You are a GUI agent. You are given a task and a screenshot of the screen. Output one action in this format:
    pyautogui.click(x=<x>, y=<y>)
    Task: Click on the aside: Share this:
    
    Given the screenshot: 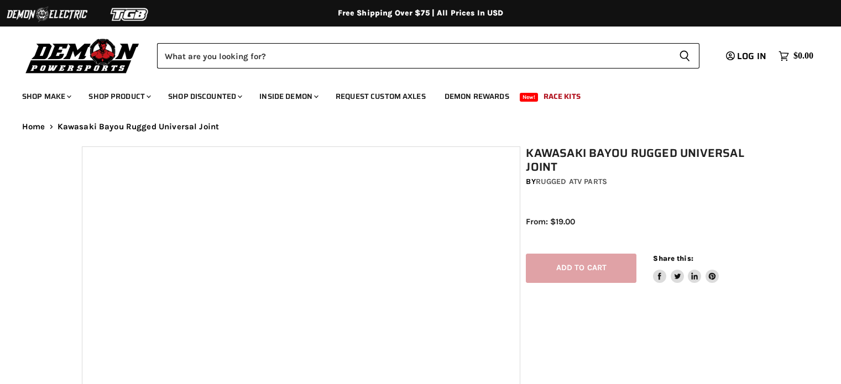 What is the action you would take?
    pyautogui.click(x=685, y=268)
    